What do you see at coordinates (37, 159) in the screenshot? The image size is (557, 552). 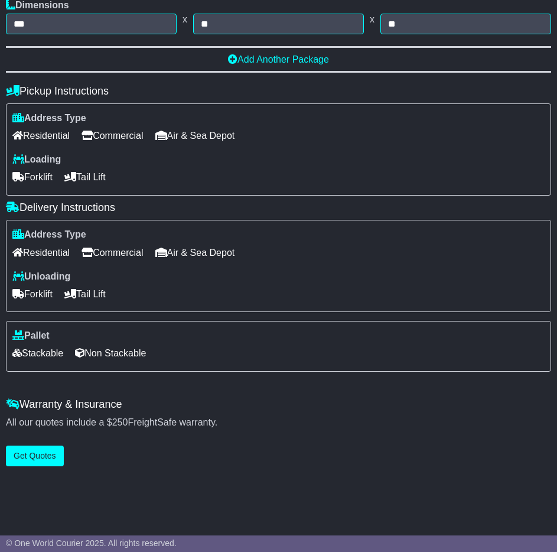 I see `label: Loading` at bounding box center [37, 159].